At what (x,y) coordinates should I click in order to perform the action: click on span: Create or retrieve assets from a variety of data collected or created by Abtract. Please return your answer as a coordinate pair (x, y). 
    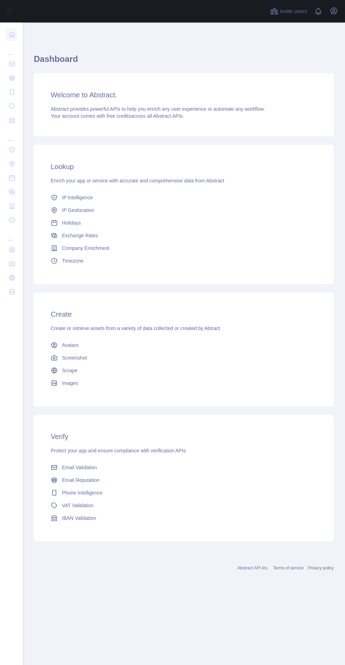
    Looking at the image, I should click on (135, 328).